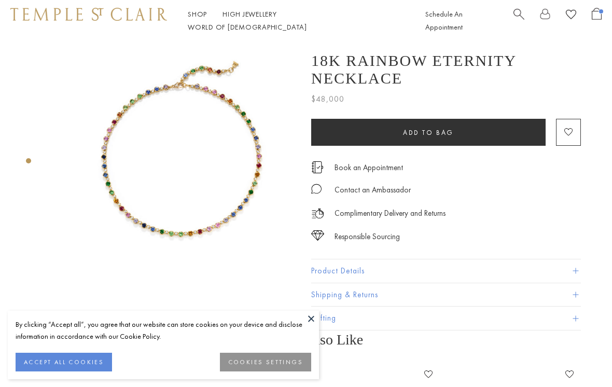 The image size is (612, 387). I want to click on img: icon_appointment.svg, so click(318, 167).